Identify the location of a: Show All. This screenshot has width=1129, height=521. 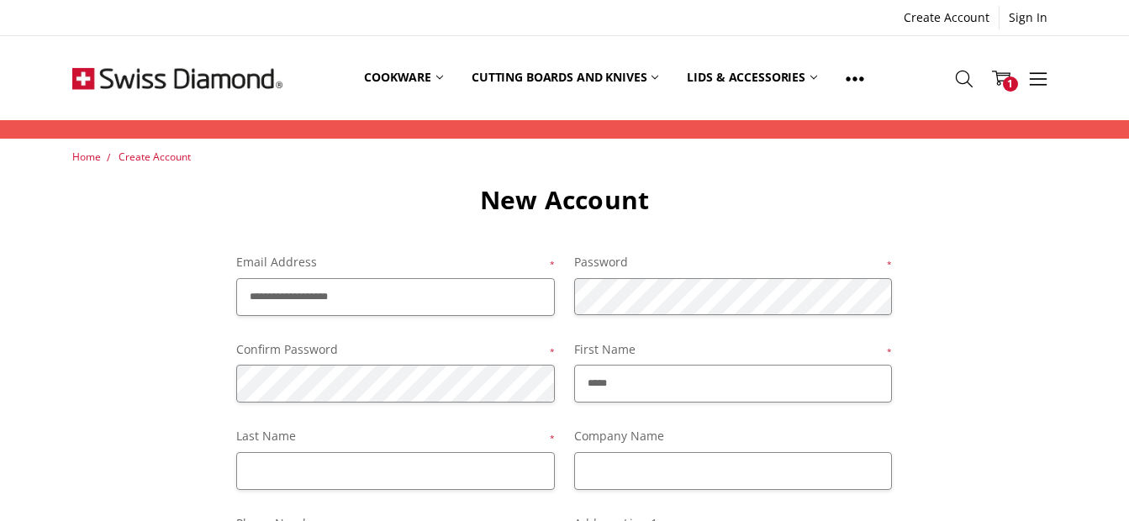
(855, 78).